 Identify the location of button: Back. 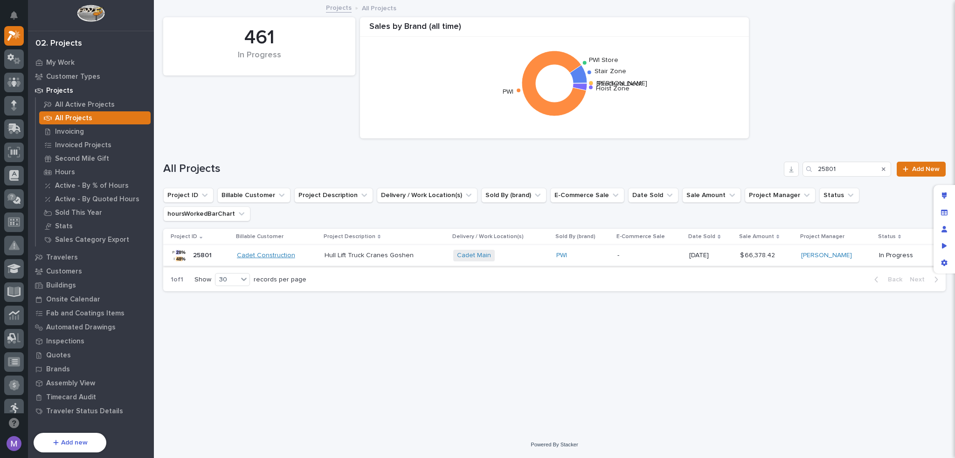
(886, 280).